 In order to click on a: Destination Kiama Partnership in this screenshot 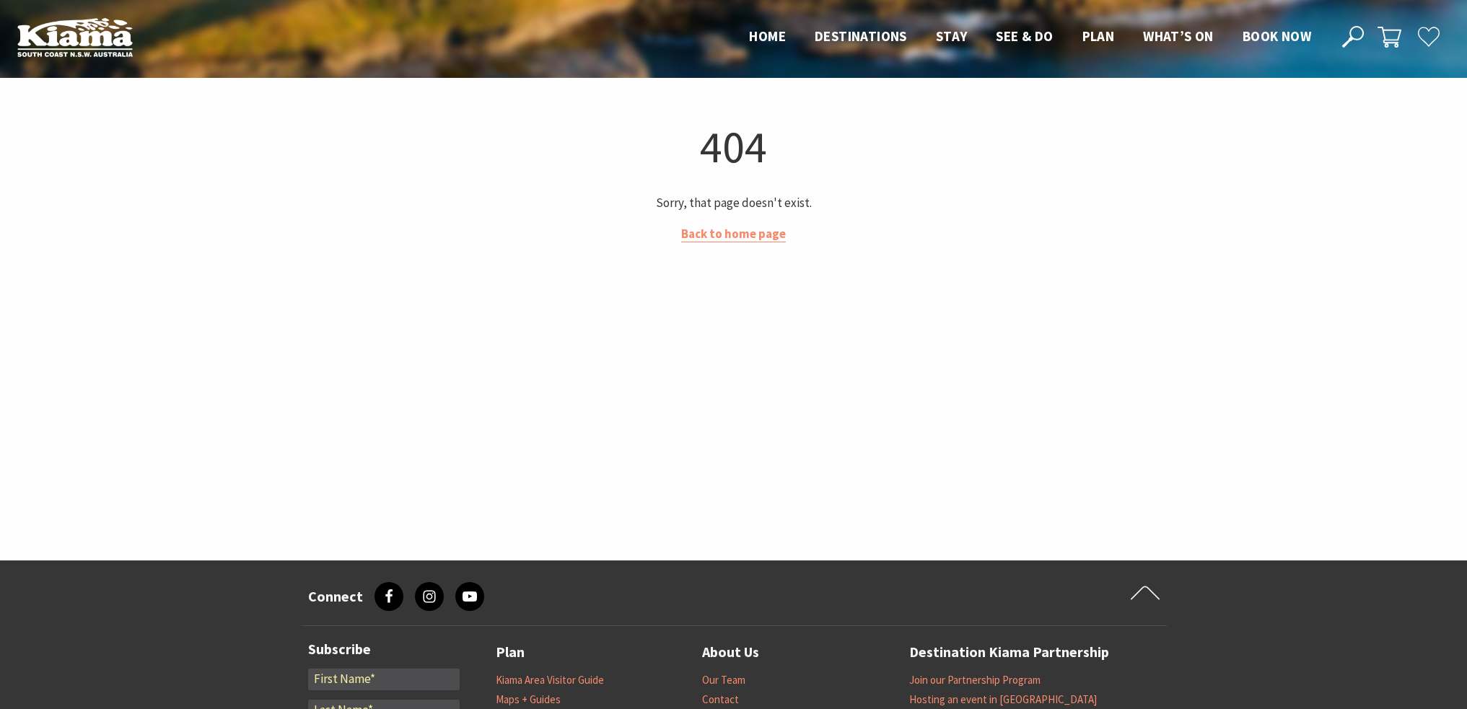, I will do `click(1009, 652)`.